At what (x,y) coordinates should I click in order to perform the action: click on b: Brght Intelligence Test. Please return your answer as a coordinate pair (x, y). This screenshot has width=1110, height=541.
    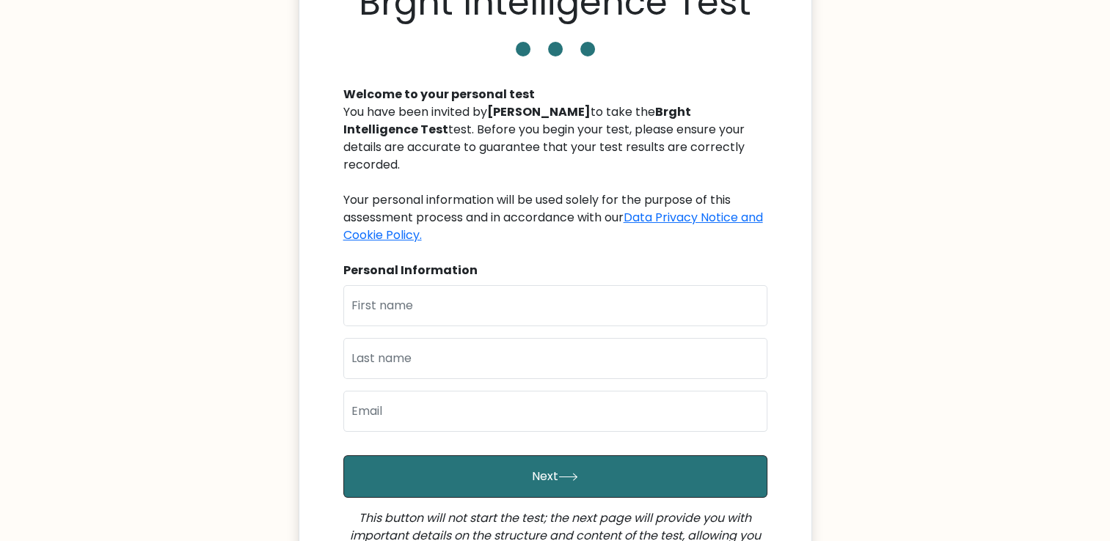
    Looking at the image, I should click on (517, 120).